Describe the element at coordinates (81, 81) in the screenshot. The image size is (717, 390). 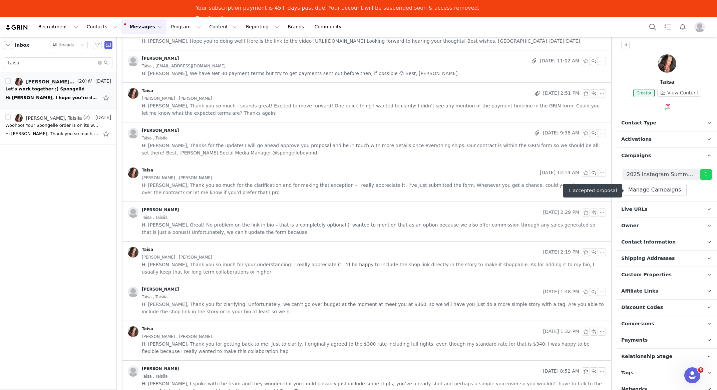
I see `span: (20)` at that location.